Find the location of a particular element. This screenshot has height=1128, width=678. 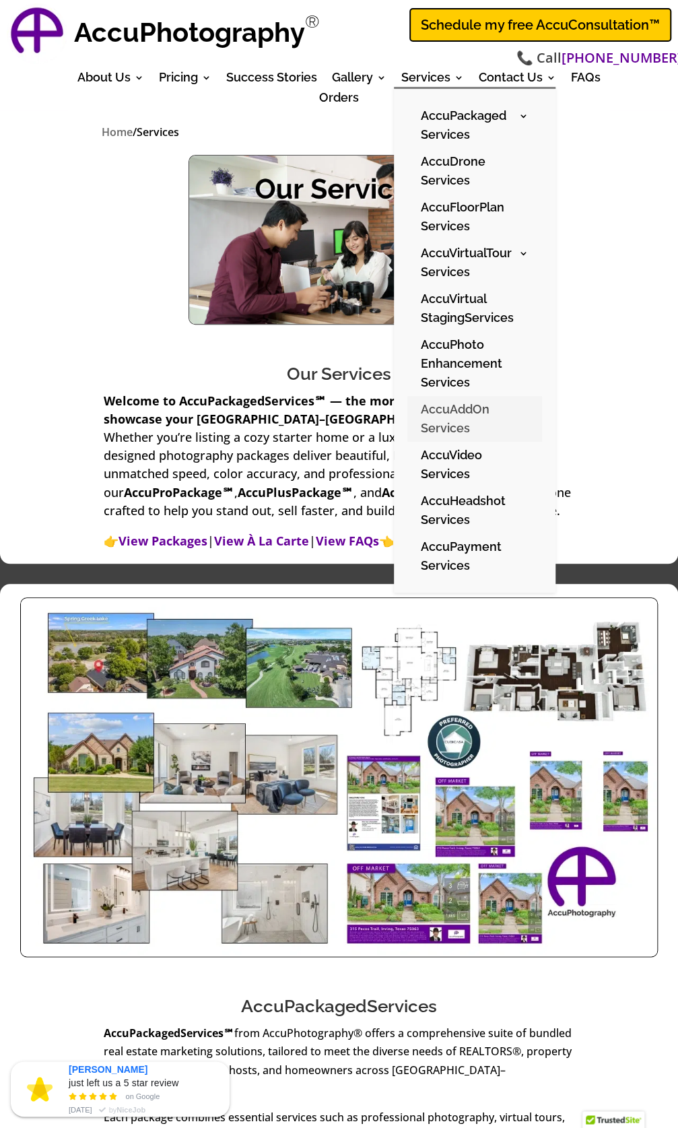

a: AccuVirtual StagingServices is located at coordinates (475, 308).